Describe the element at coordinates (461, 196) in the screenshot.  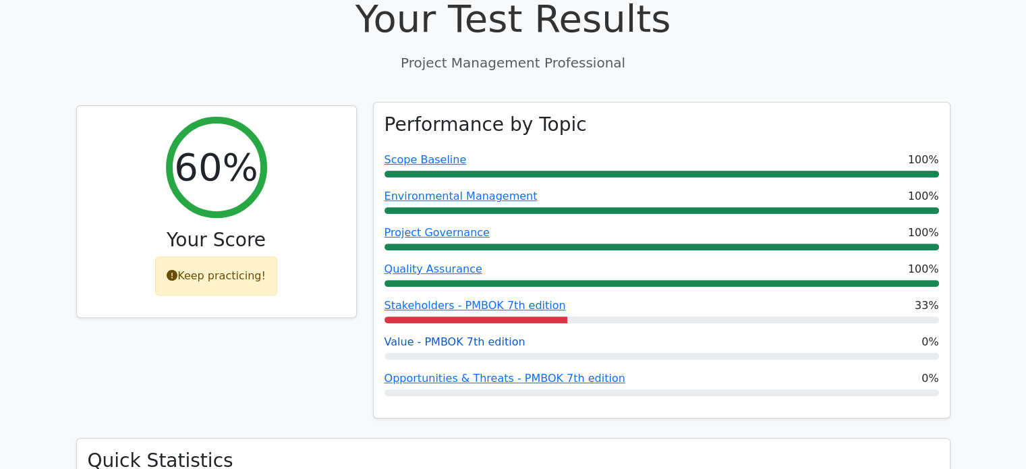
I see `a: Environmental Management` at that location.